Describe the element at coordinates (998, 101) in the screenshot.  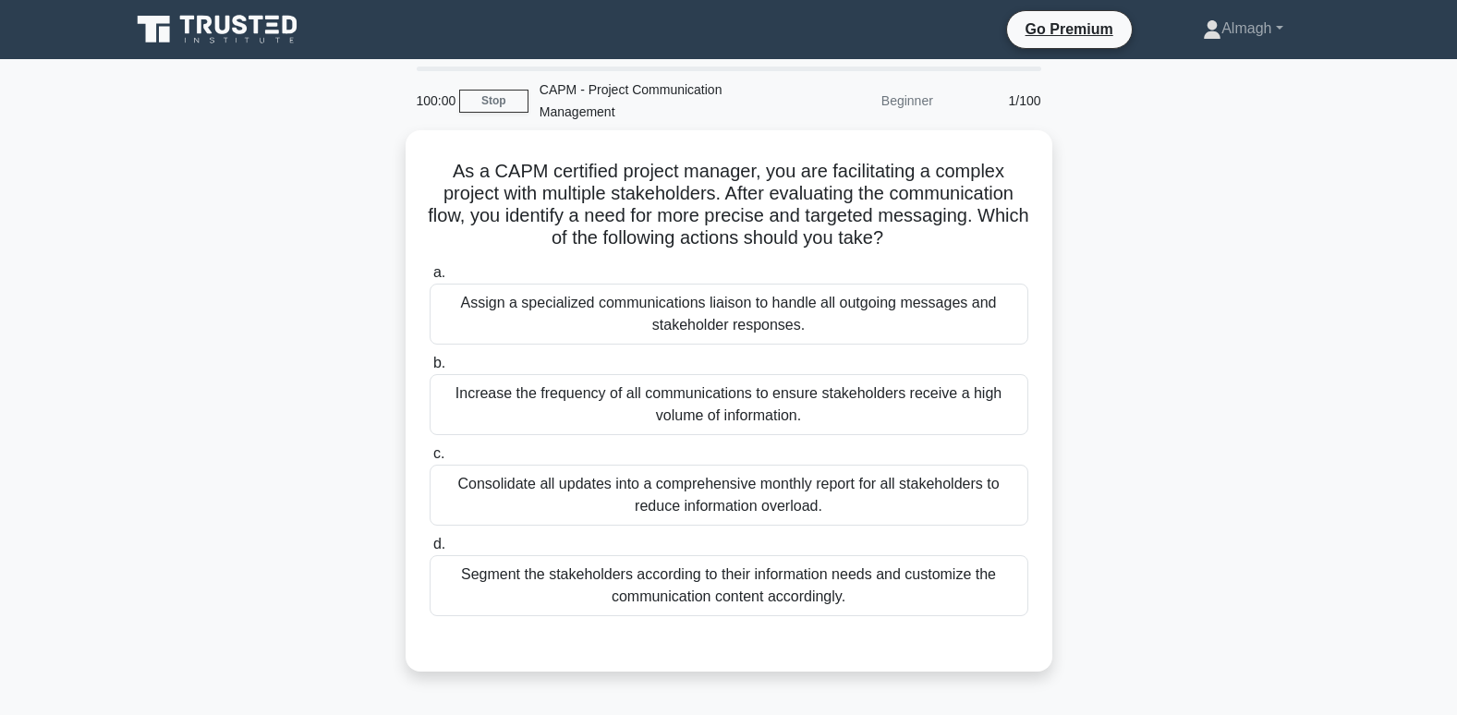
I see `div: 1/100` at that location.